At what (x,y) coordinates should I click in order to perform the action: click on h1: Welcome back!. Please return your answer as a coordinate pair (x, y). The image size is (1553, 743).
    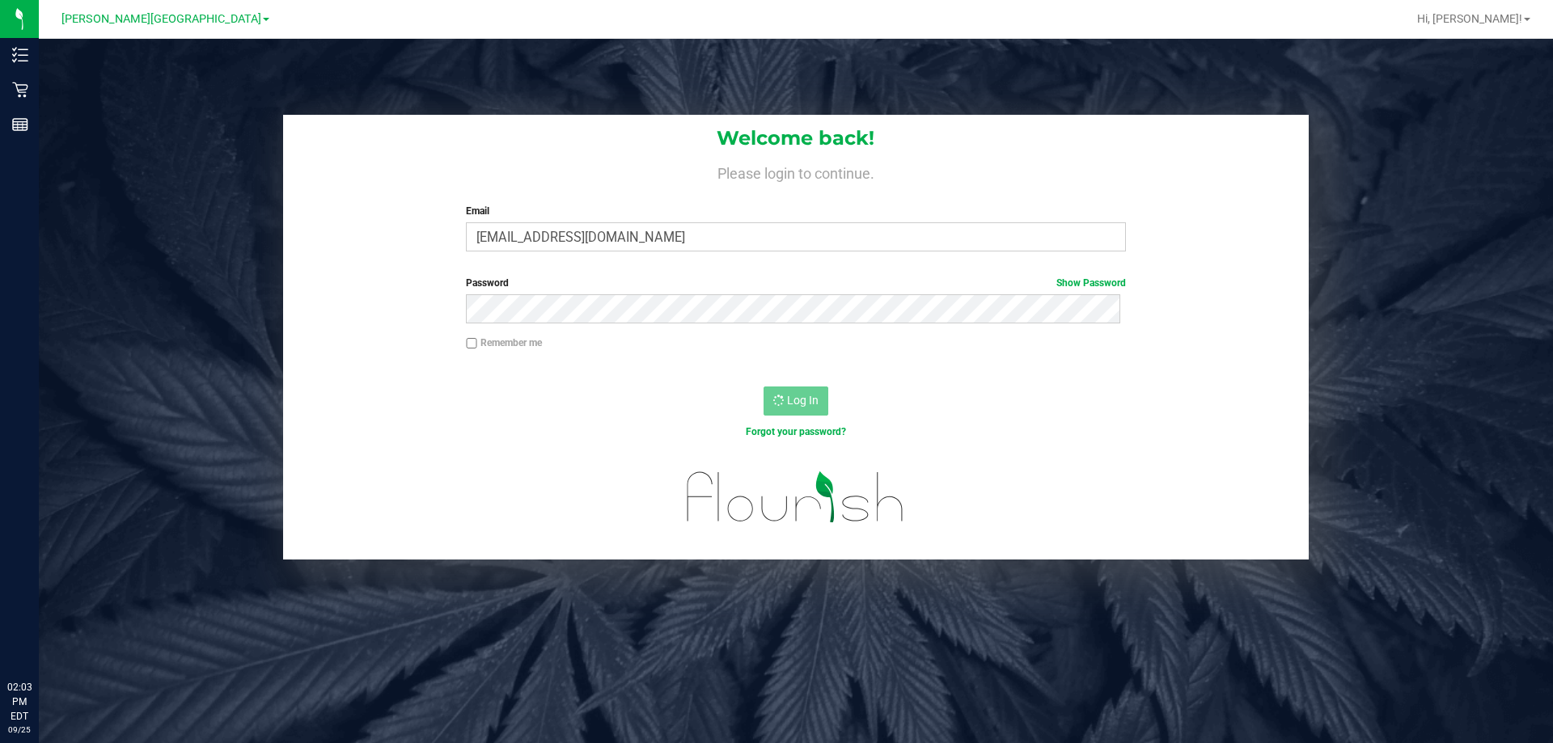
    Looking at the image, I should click on (796, 138).